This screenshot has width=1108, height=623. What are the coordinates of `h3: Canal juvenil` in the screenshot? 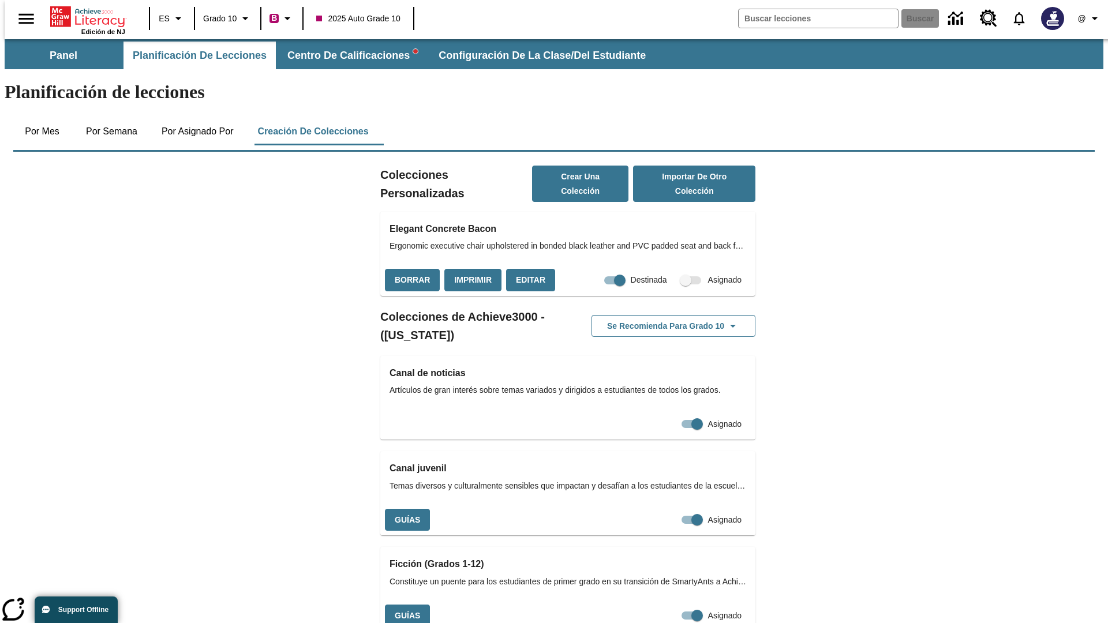 It's located at (568, 469).